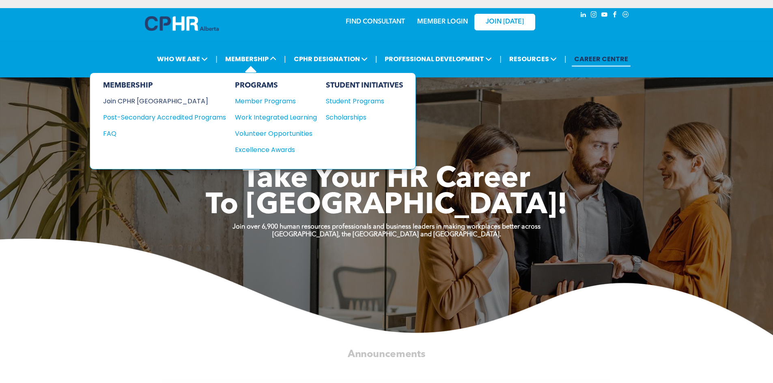 The height and width of the screenshot is (383, 773). Describe the element at coordinates (276, 101) in the screenshot. I see `a: Member Programs` at that location.